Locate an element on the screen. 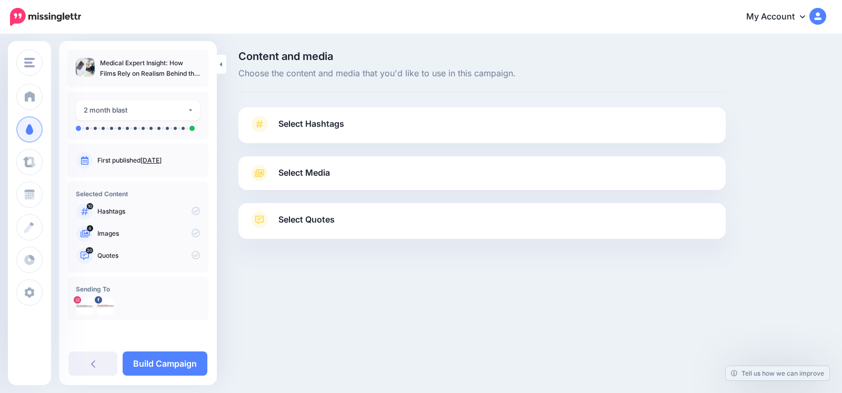  div: 2 month blast is located at coordinates (135, 110).